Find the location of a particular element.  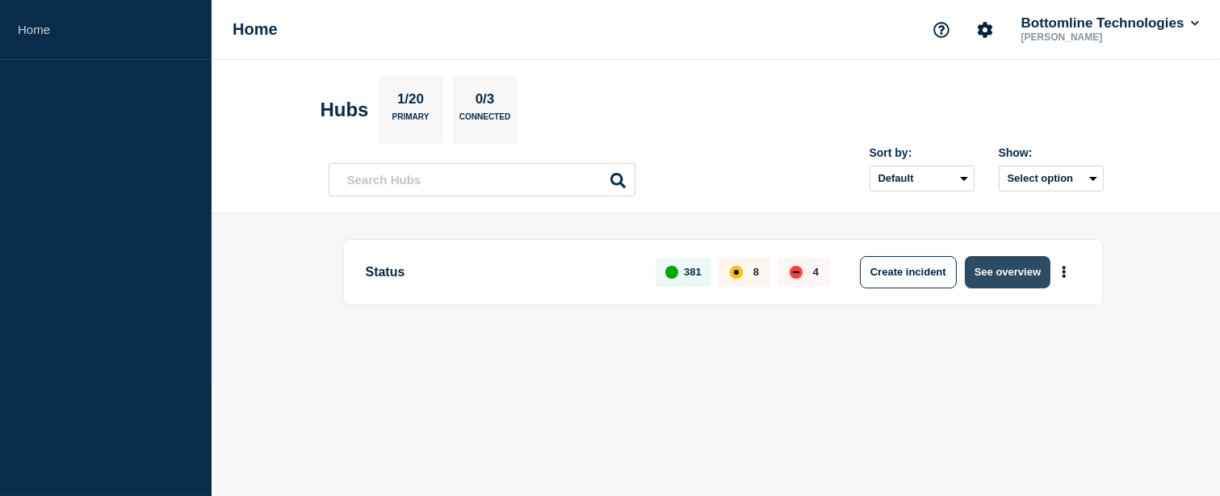

button: More actions is located at coordinates (1065, 271).